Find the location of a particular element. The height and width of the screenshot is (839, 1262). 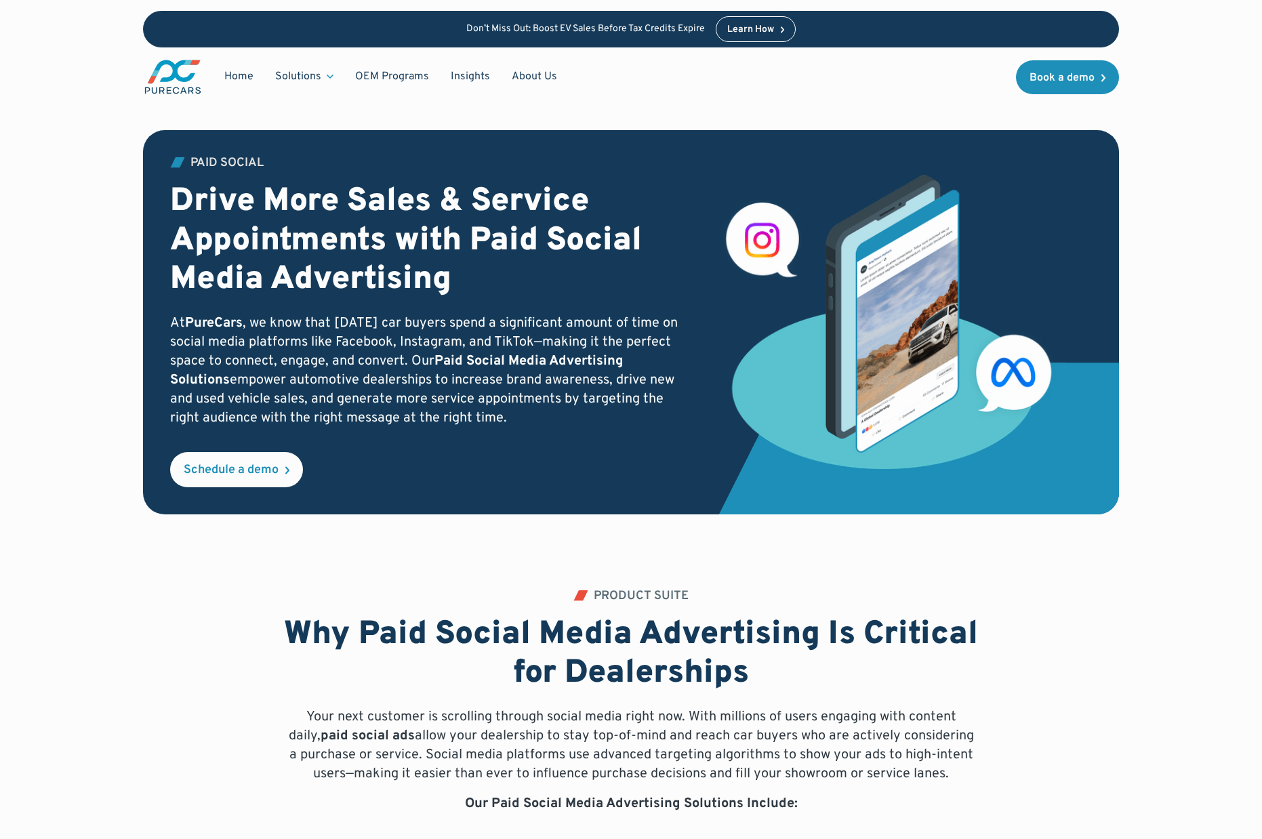

strong: Paid Social Media Advertising Solutions is located at coordinates (396, 371).